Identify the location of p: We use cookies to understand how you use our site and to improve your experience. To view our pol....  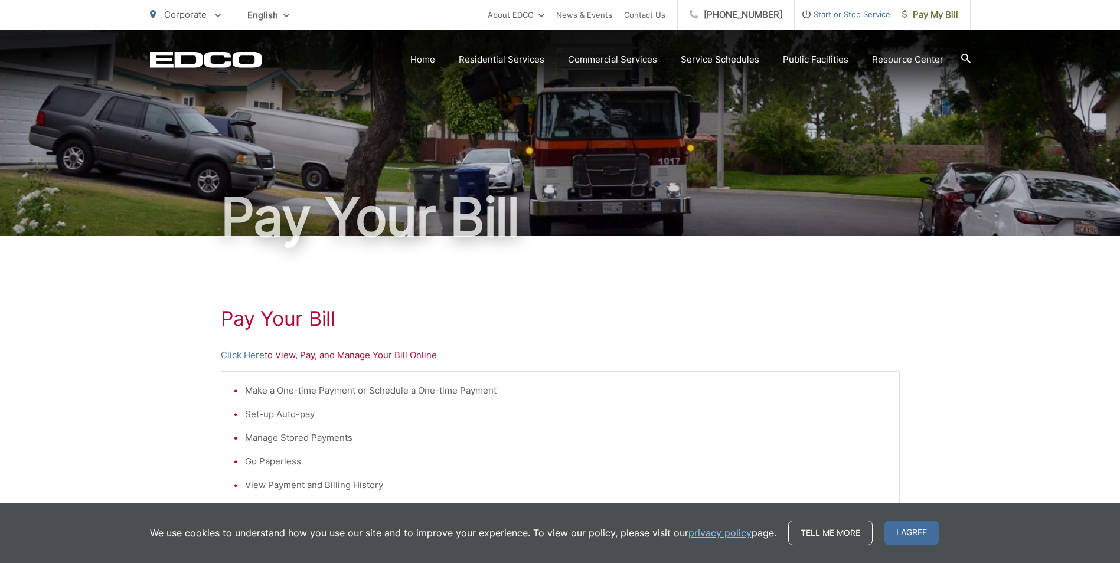
(463, 533).